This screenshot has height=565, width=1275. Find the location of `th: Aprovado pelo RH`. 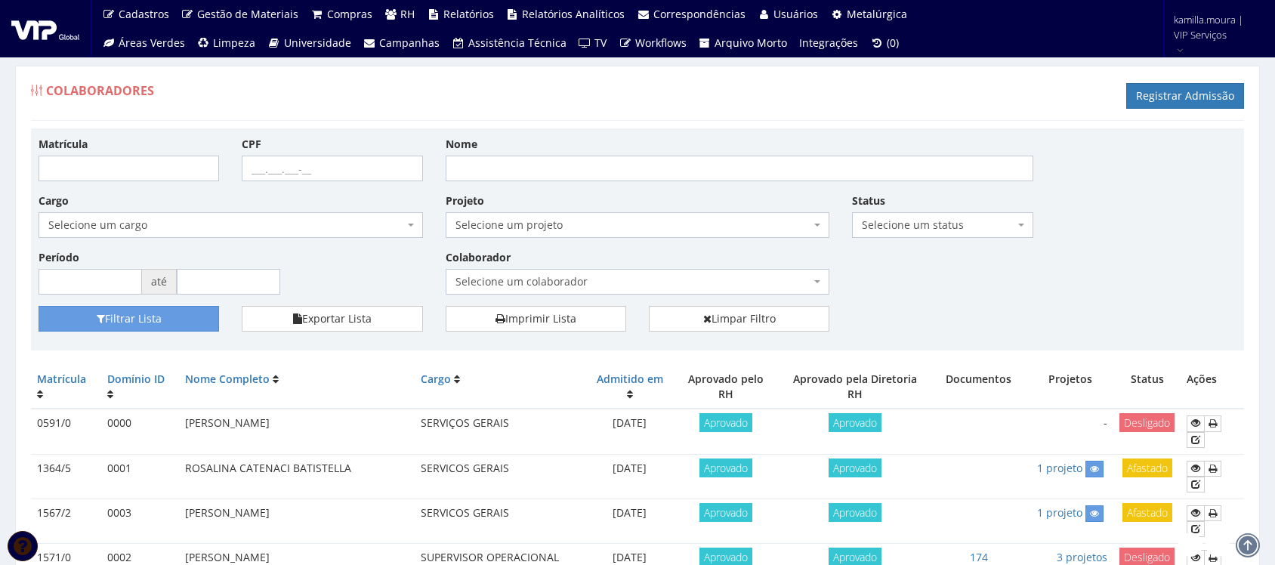

th: Aprovado pelo RH is located at coordinates (725, 387).